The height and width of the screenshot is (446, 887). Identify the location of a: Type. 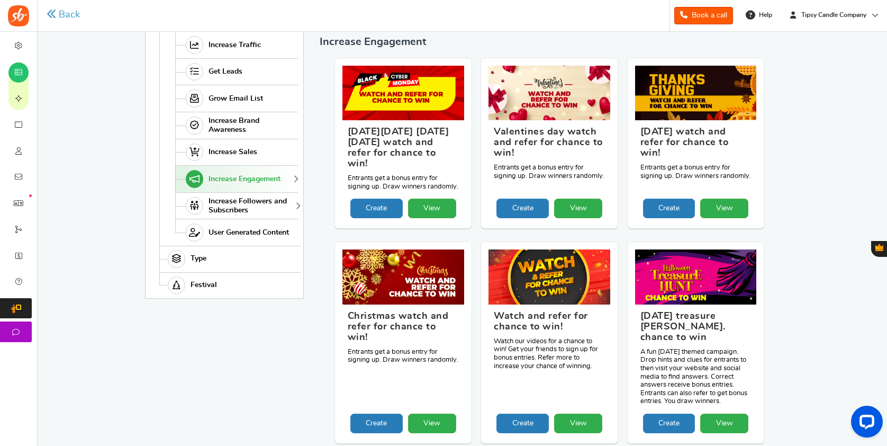
(229, 259).